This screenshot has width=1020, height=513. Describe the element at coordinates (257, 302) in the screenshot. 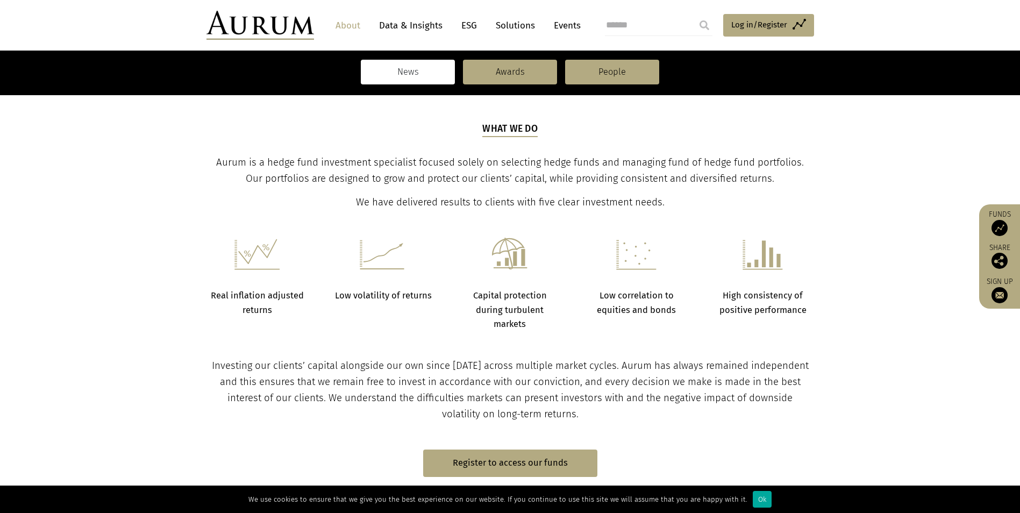

I see `strong: Real inflation adjusted returns` at that location.